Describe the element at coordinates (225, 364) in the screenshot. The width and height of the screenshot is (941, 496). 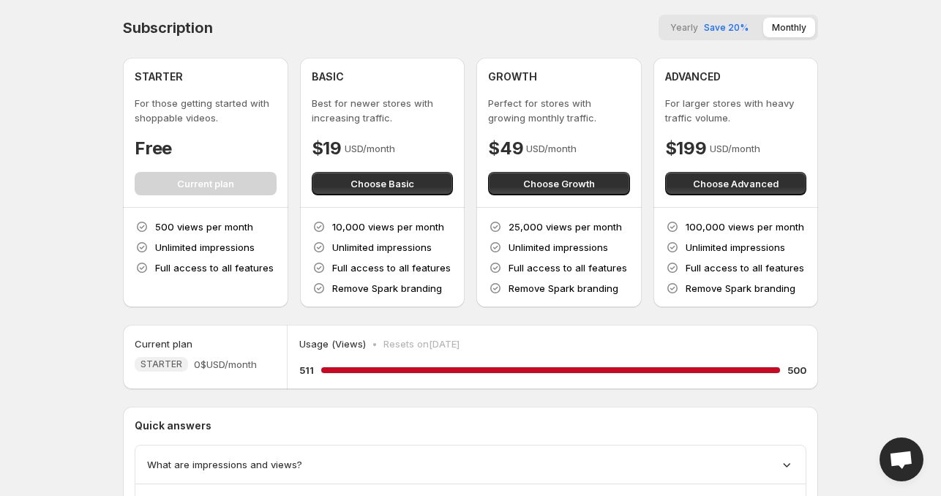
I see `span: 0$ USD/month` at that location.